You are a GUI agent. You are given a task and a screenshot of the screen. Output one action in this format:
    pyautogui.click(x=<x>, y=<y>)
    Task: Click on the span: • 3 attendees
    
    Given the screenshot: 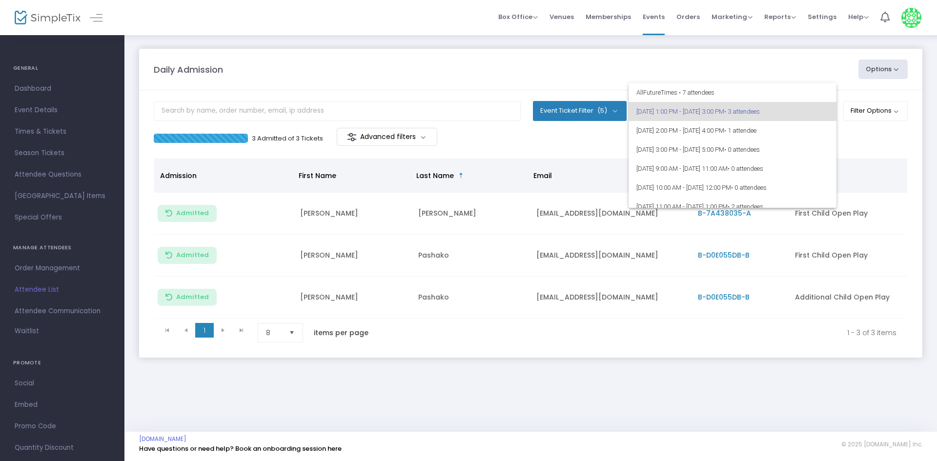 What is the action you would take?
    pyautogui.click(x=742, y=111)
    